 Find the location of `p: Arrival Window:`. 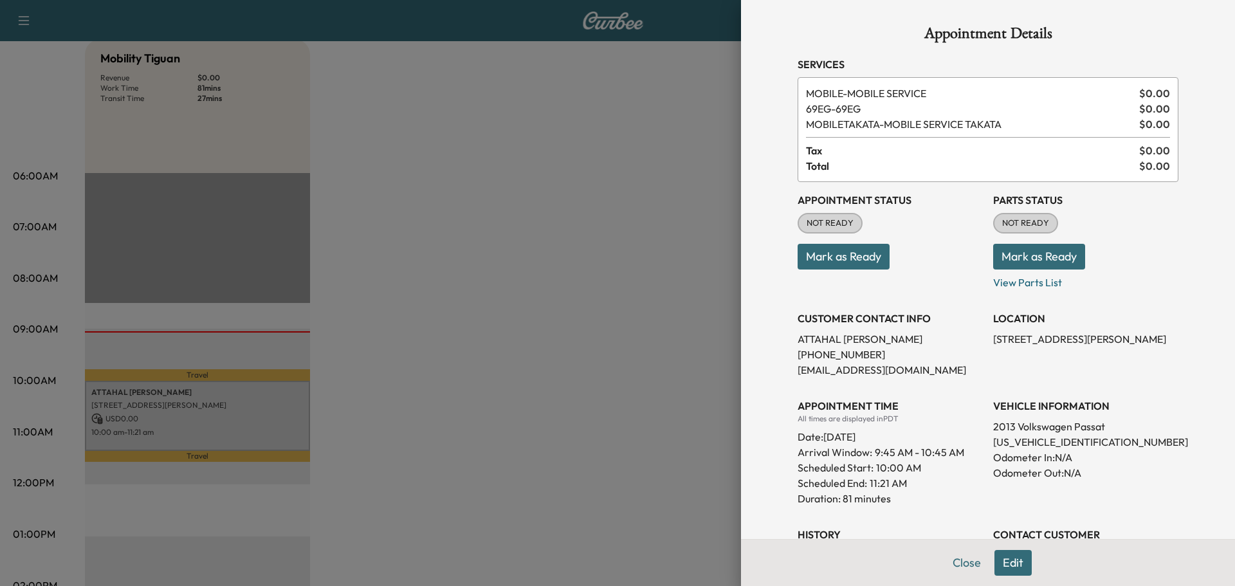

p: Arrival Window: is located at coordinates (891, 452).